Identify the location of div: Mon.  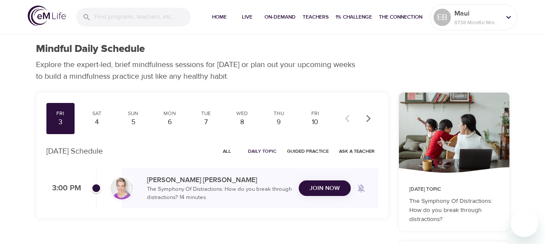
(169, 114).